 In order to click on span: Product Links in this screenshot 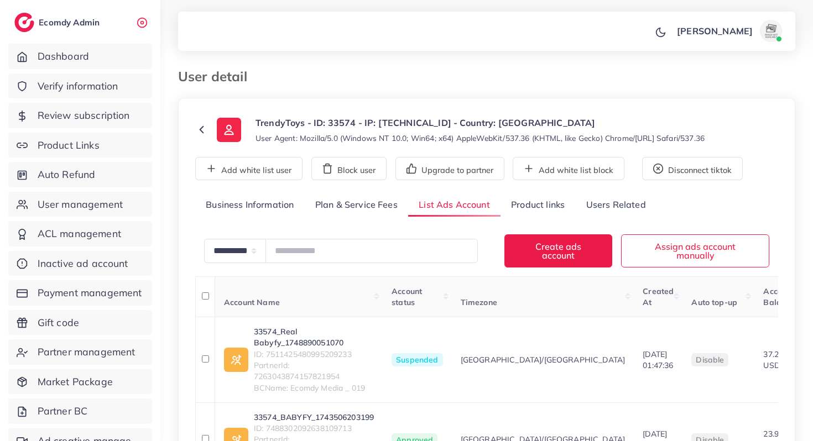, I will do `click(69, 145)`.